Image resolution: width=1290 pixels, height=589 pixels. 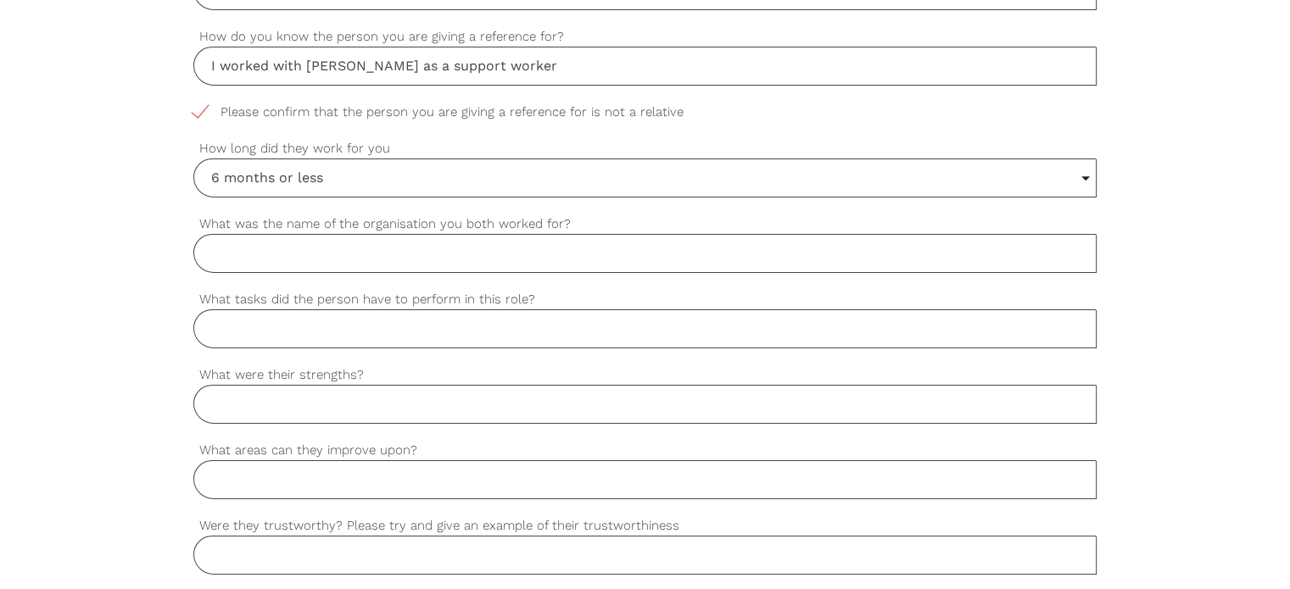 I want to click on label: Were they trustworthy? Please try and give an example of their trustworthiness, so click(x=644, y=526).